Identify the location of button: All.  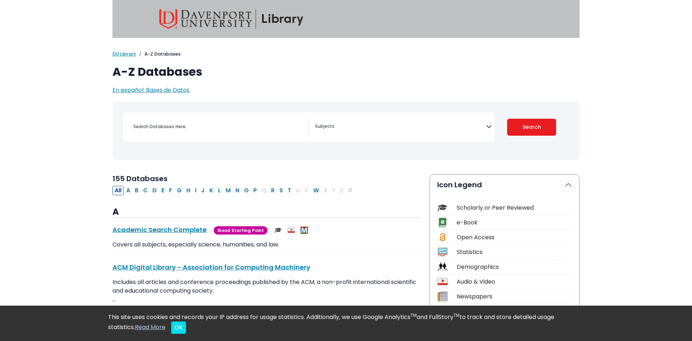
(118, 190).